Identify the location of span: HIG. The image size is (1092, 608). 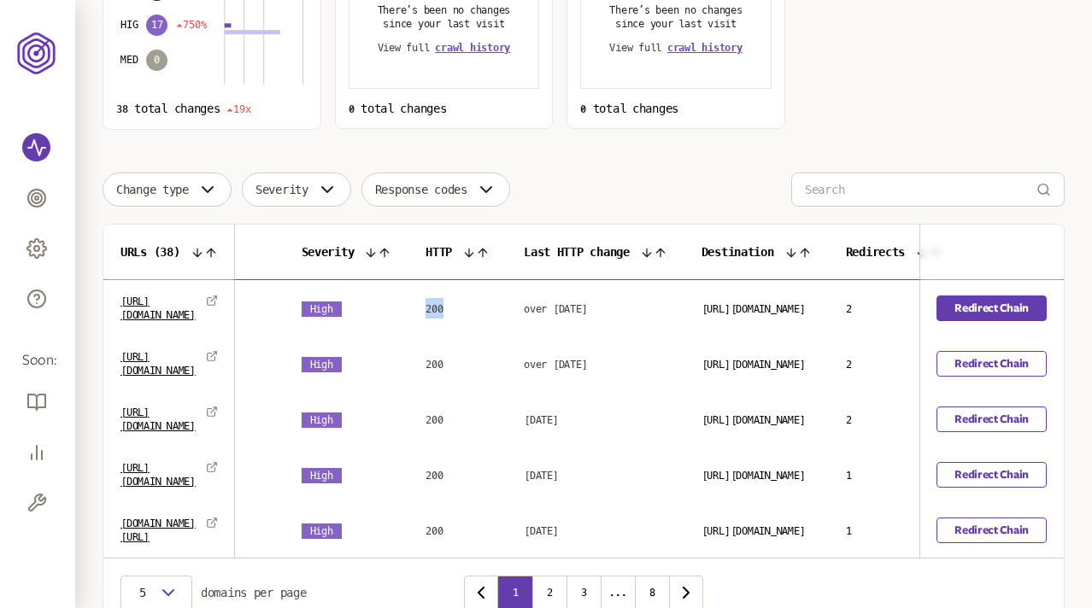
(129, 25).